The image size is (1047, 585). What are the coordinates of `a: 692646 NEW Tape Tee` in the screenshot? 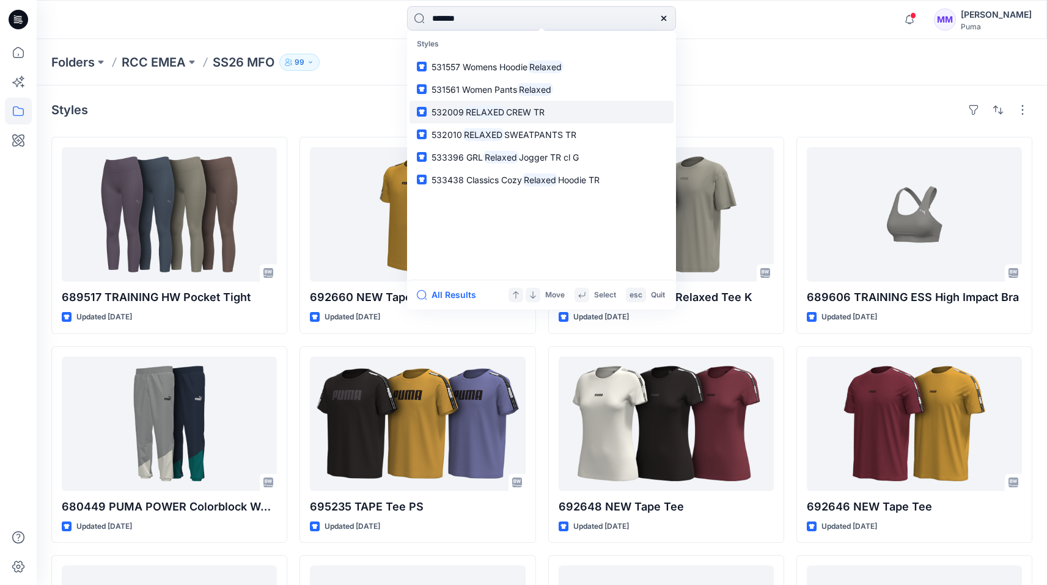 It's located at (914, 424).